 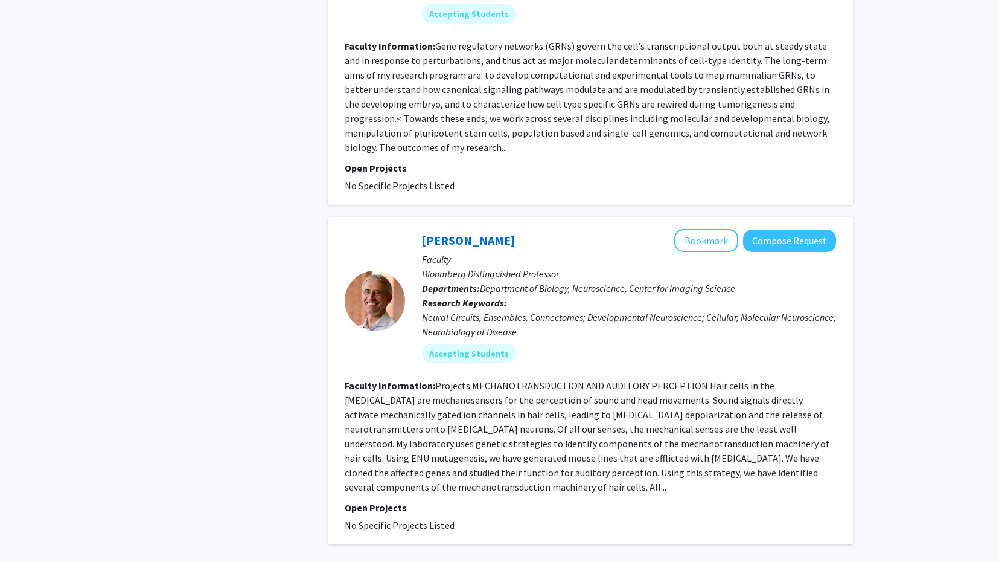 I want to click on button: Add Ulrich Mueller to Bookmarks, so click(x=707, y=240).